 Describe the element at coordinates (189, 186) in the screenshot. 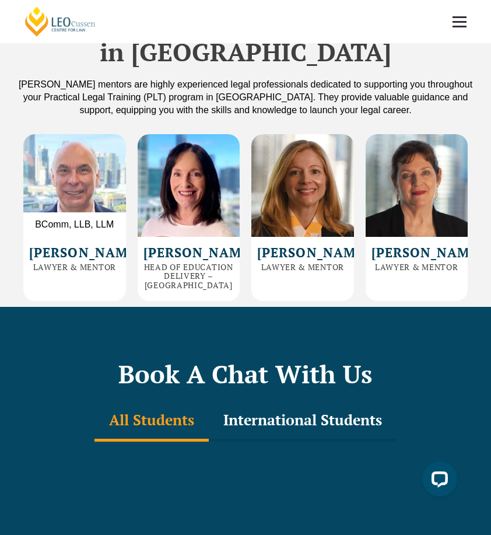

I see `img: Tracy Reeves Head of Education Delivery – QLD` at that location.